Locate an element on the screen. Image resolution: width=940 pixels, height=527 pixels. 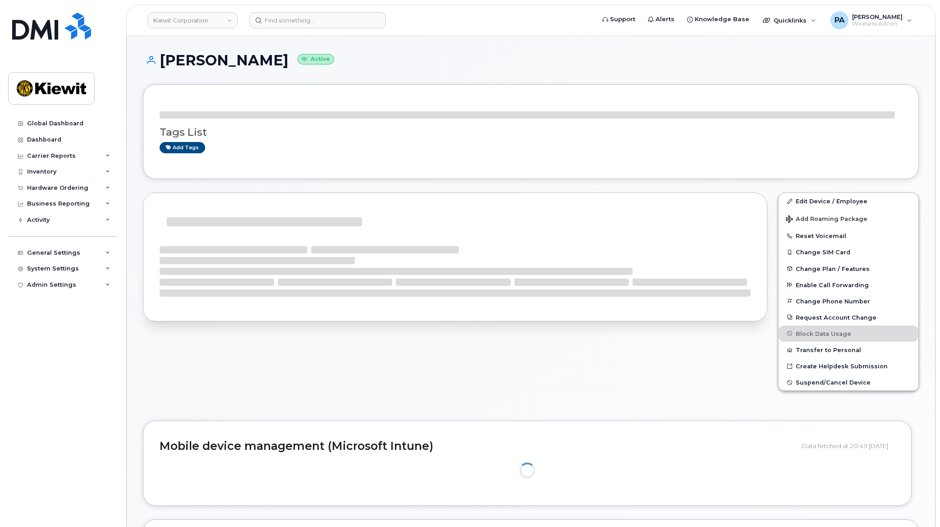
a: Add tags is located at coordinates (182, 147).